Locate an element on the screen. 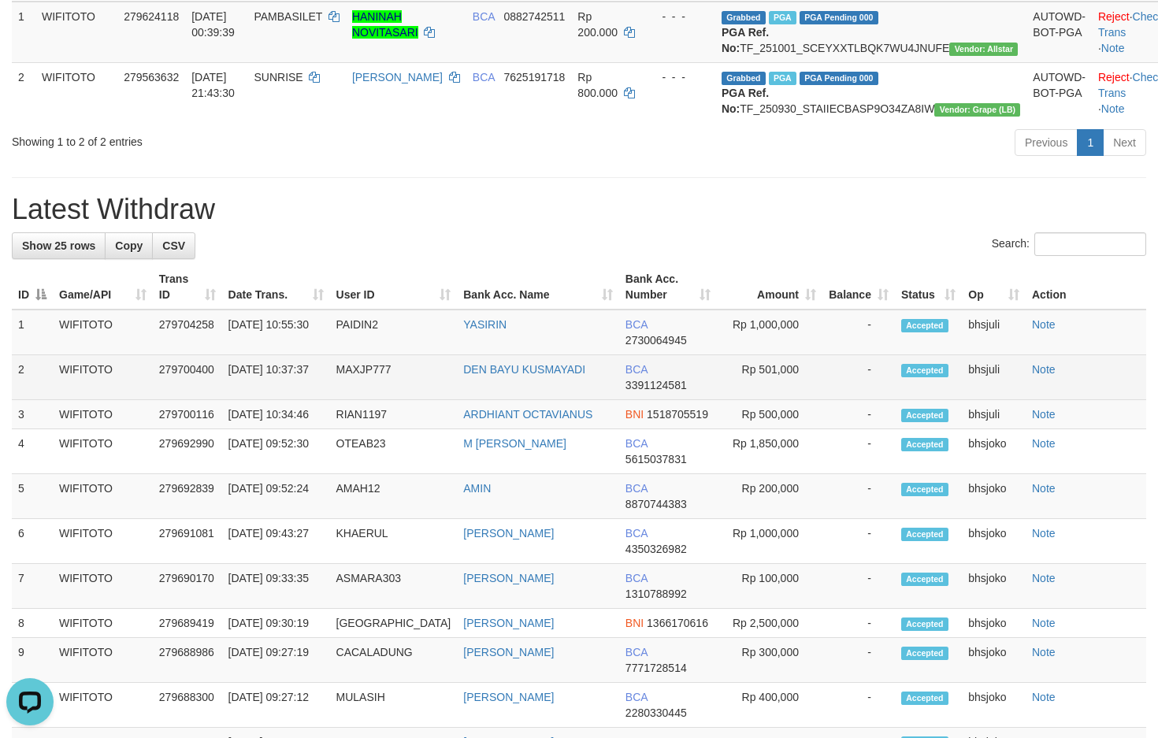 The height and width of the screenshot is (738, 1158). th: Status: activate to sort column ascending is located at coordinates (928, 287).